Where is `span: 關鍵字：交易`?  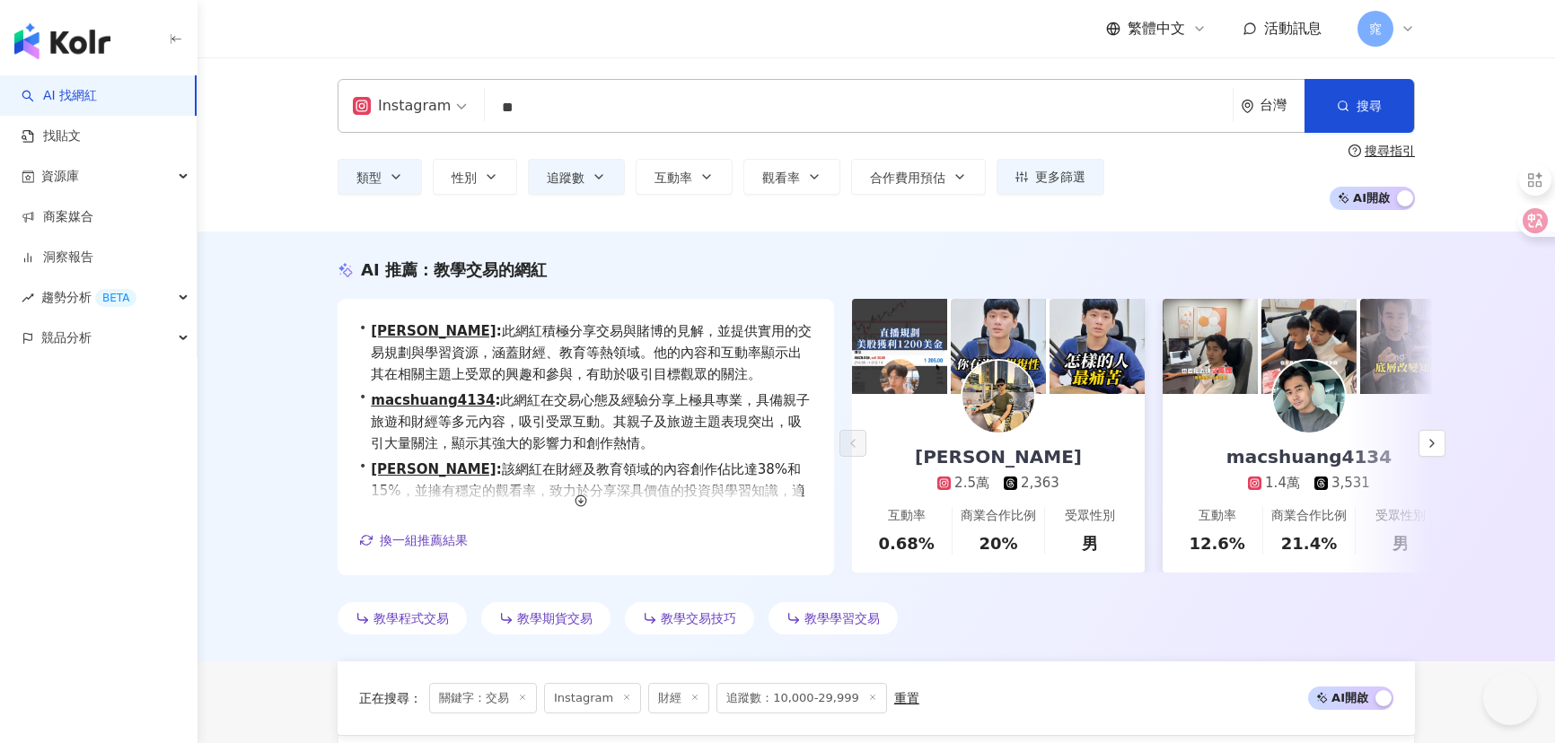
span: 關鍵字：交易 is located at coordinates (483, 698).